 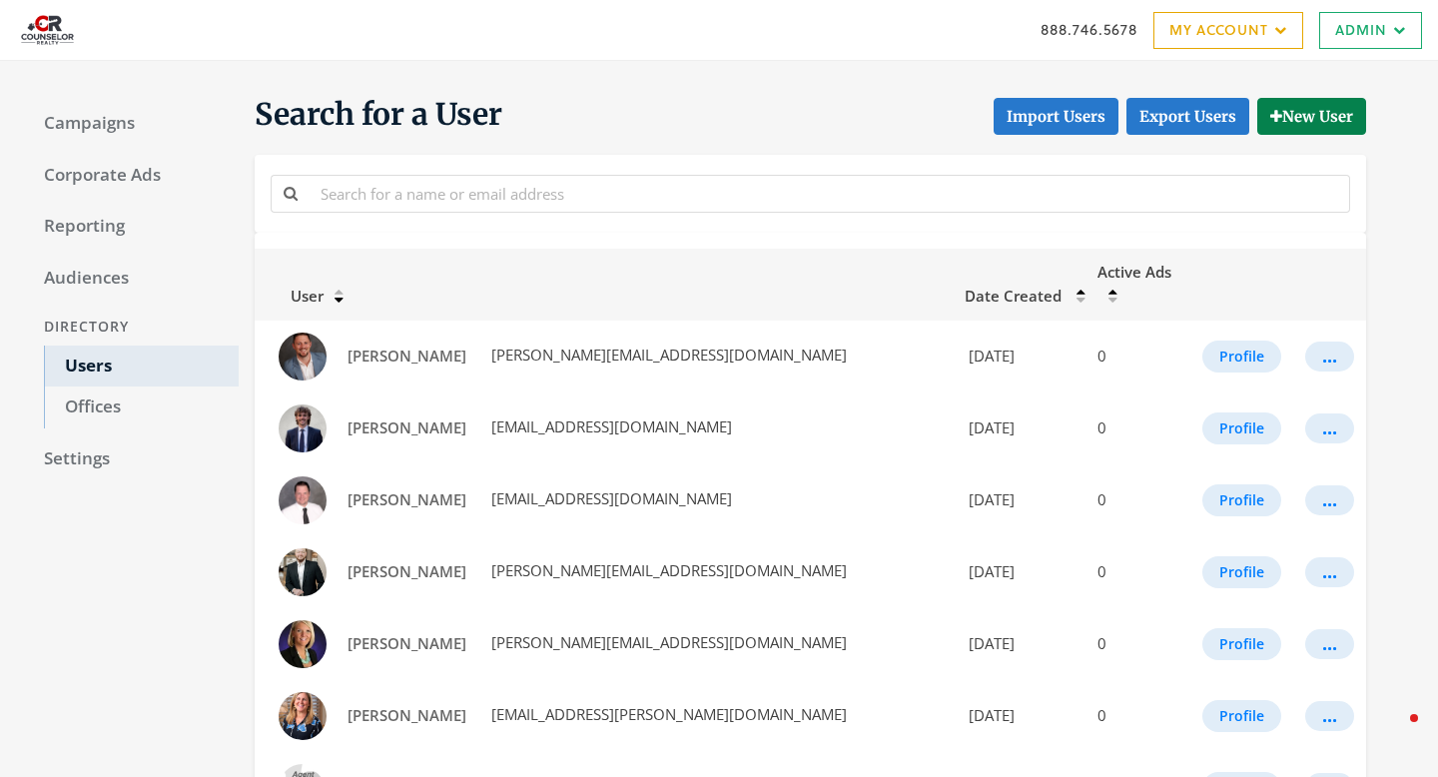 I want to click on img: Alex Dergam-Larson profile, so click(x=303, y=500).